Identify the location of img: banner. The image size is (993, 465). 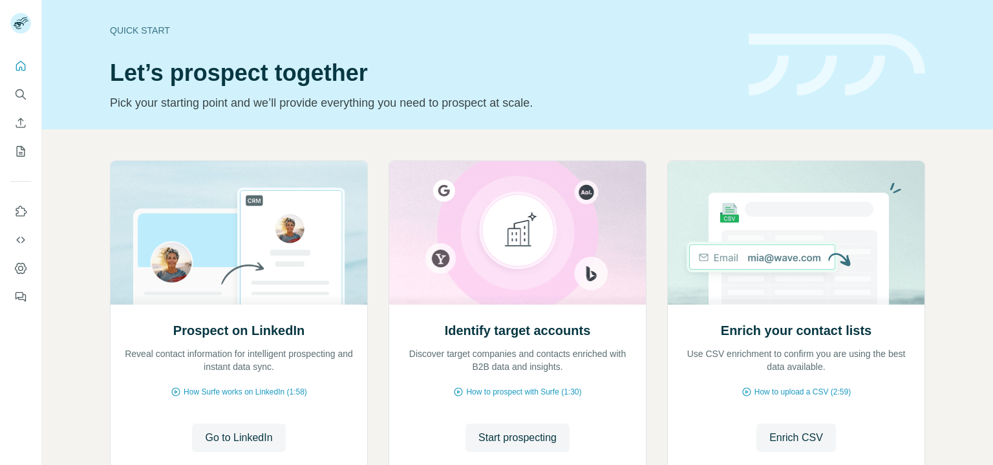
(837, 65).